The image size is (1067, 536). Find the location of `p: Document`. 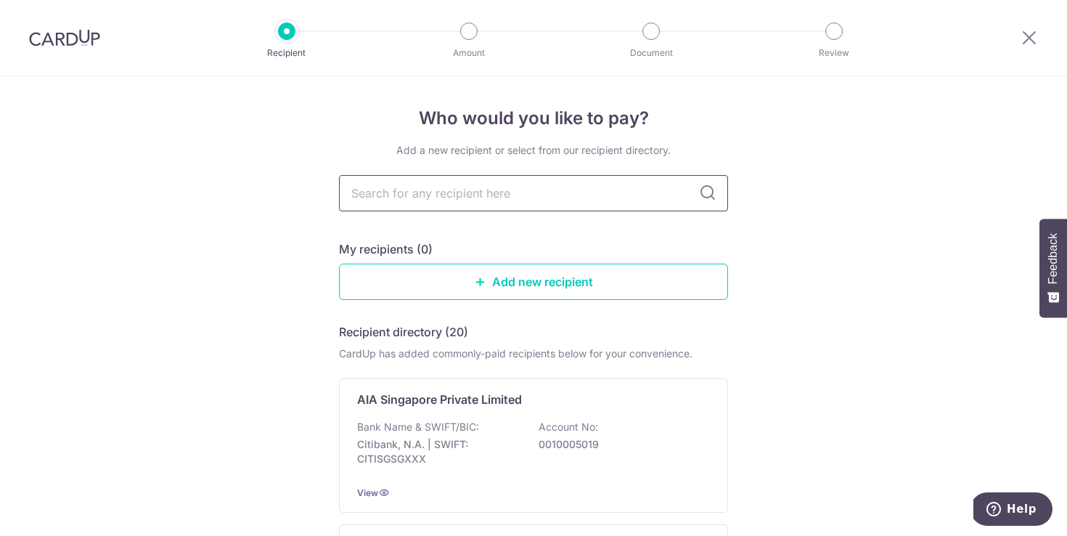

p: Document is located at coordinates (651, 53).